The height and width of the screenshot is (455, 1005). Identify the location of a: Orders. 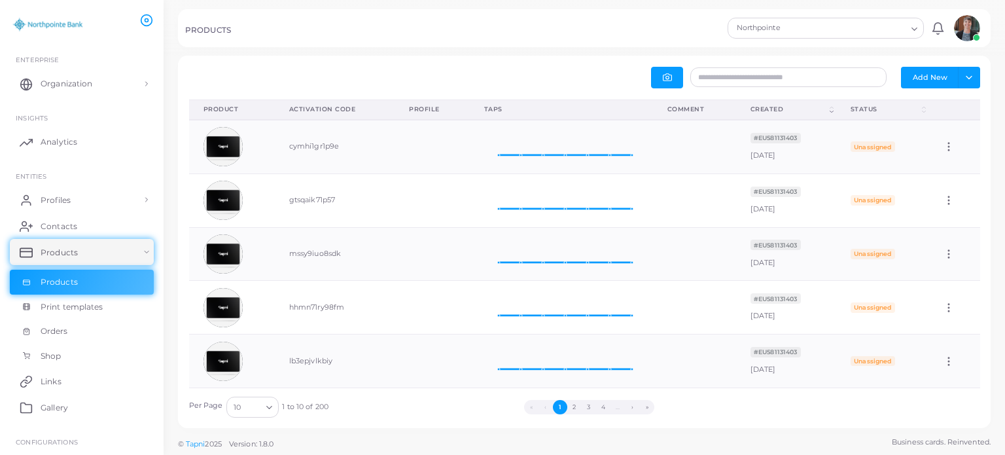
(82, 331).